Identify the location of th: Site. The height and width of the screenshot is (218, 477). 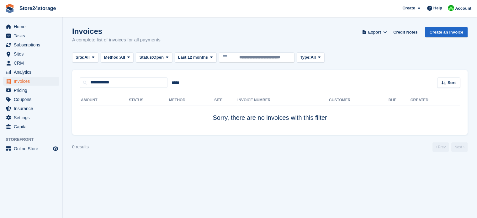
(226, 100).